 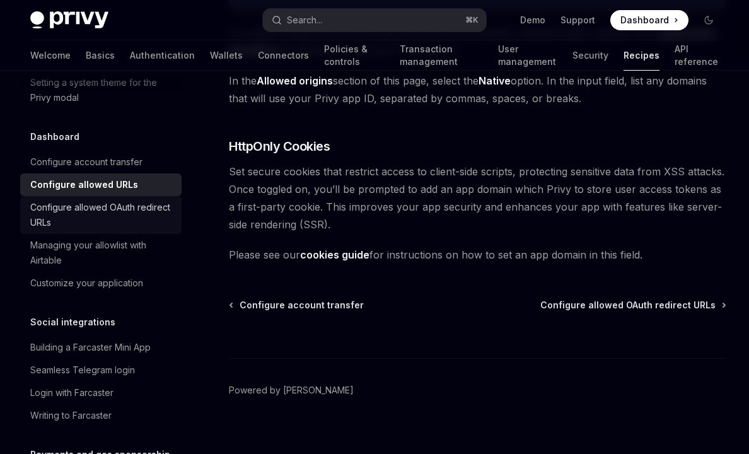 What do you see at coordinates (533, 20) in the screenshot?
I see `a: Demo` at bounding box center [533, 20].